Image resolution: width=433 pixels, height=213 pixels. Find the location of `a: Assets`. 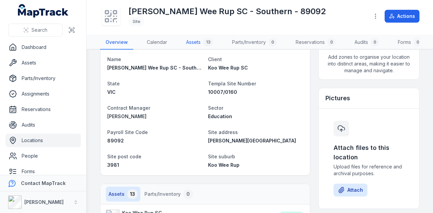

a: Assets is located at coordinates (43, 63).